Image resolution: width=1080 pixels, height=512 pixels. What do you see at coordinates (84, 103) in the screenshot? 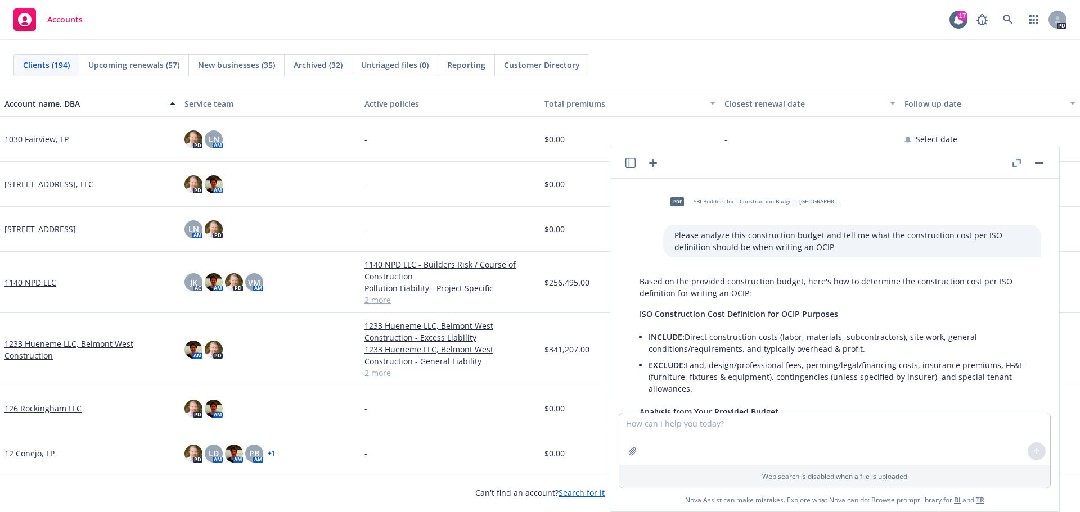
I see `div: Account name, DBA` at bounding box center [84, 103].